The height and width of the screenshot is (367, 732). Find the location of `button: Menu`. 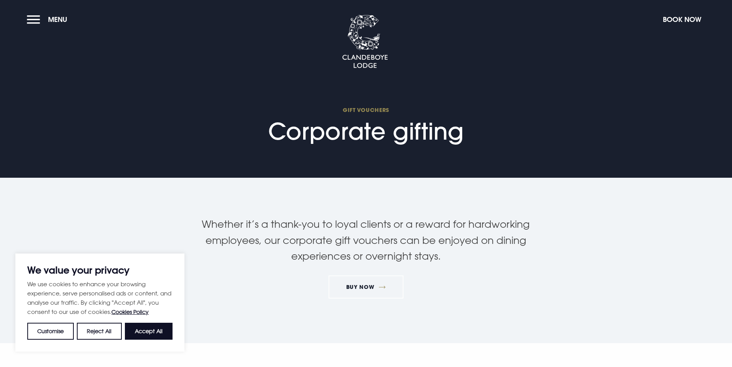

button: Menu is located at coordinates (49, 19).